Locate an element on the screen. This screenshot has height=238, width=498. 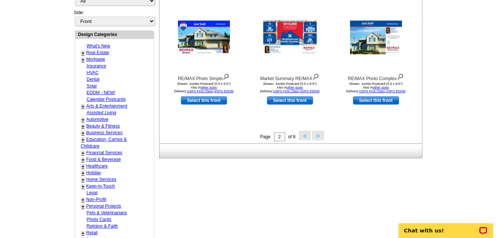
a: Mortgage is located at coordinates (96, 59).